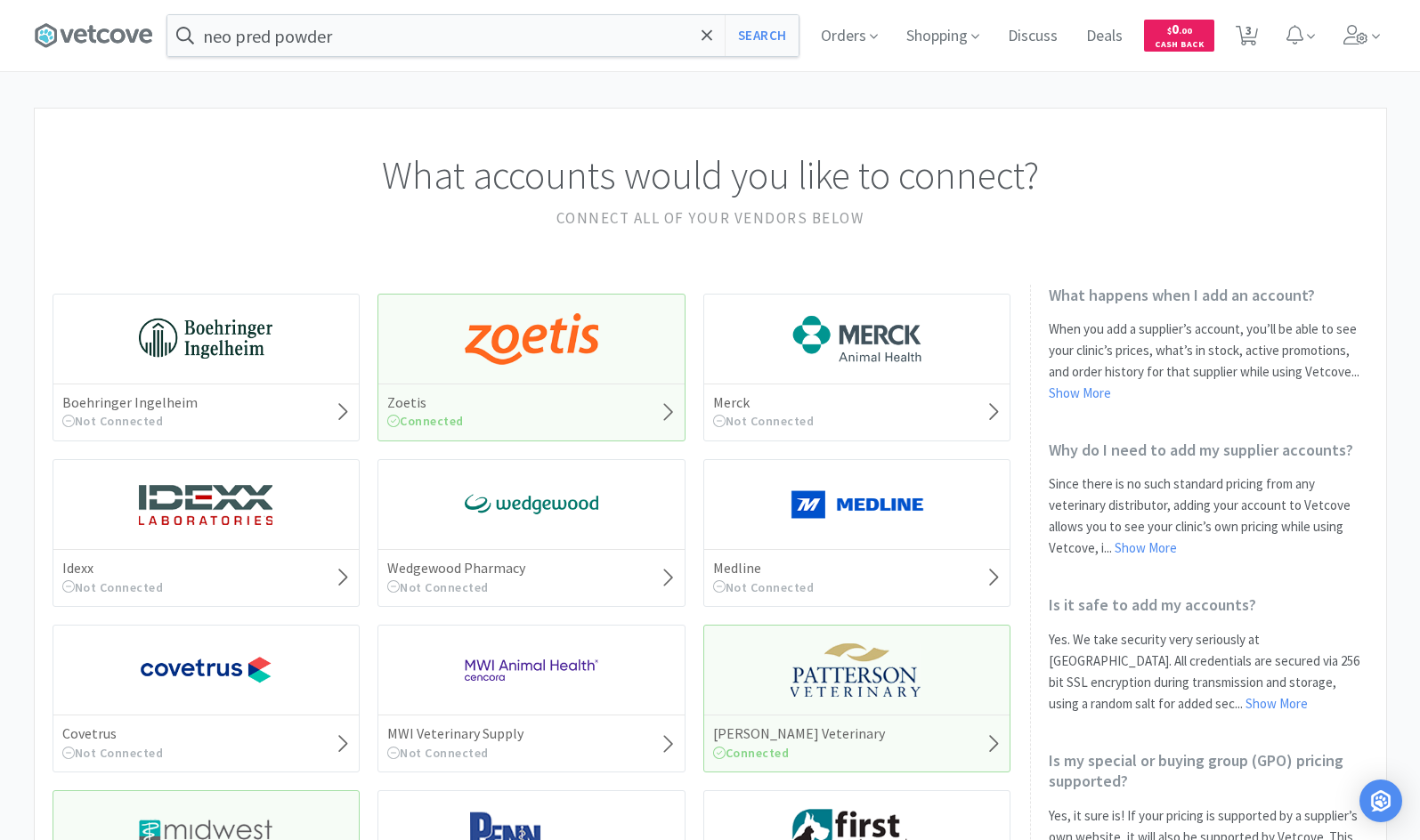  I want to click on img: f5e969b455434c6296c6d81ef179fa71_3.png, so click(857, 670).